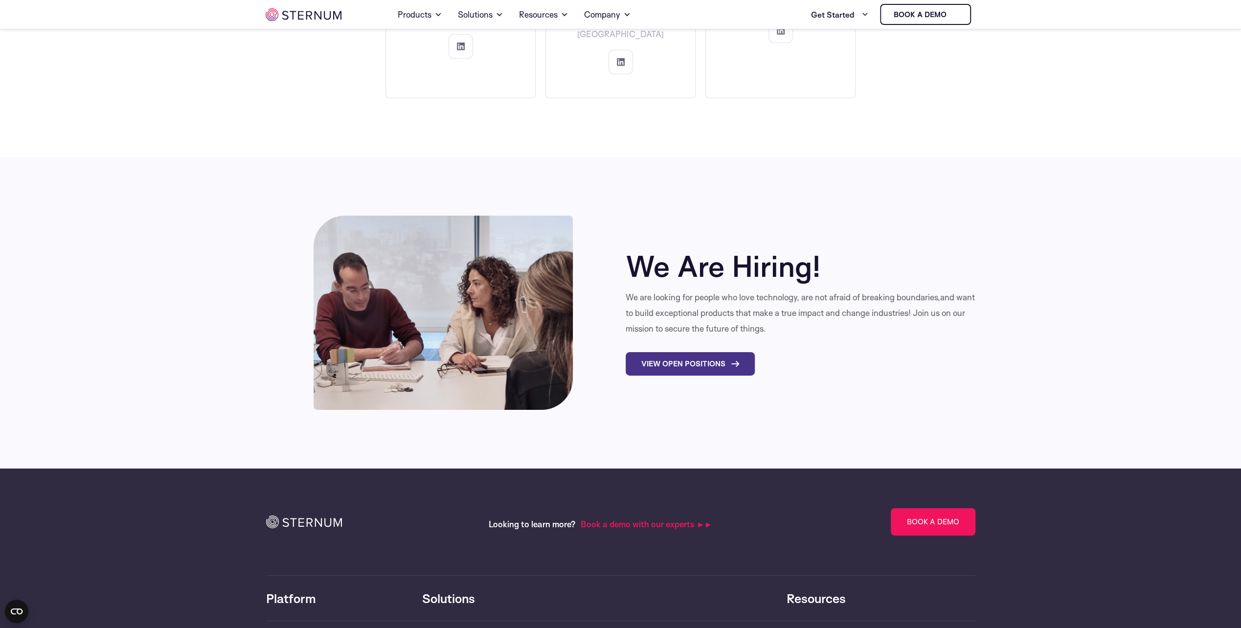  Describe the element at coordinates (344, 598) in the screenshot. I see `h3: Platform` at that location.